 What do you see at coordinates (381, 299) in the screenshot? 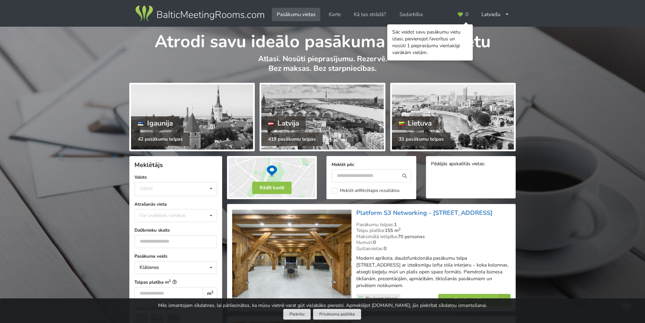
I see `span: Pievienot izlasei` at bounding box center [381, 299].